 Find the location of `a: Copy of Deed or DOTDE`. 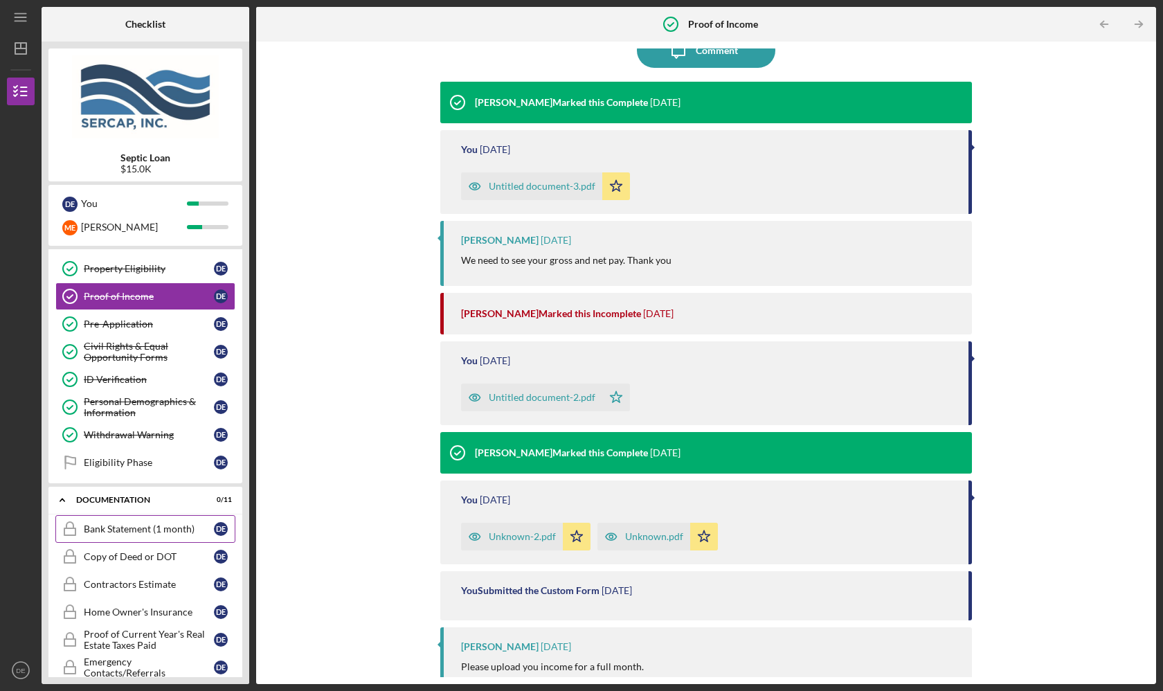

a: Copy of Deed or DOTDE is located at coordinates (145, 557).